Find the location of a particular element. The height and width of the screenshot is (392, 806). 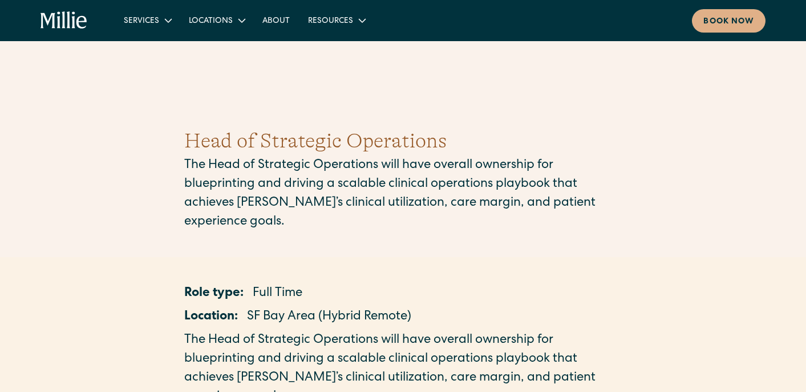

p: Full Time is located at coordinates (277, 293).